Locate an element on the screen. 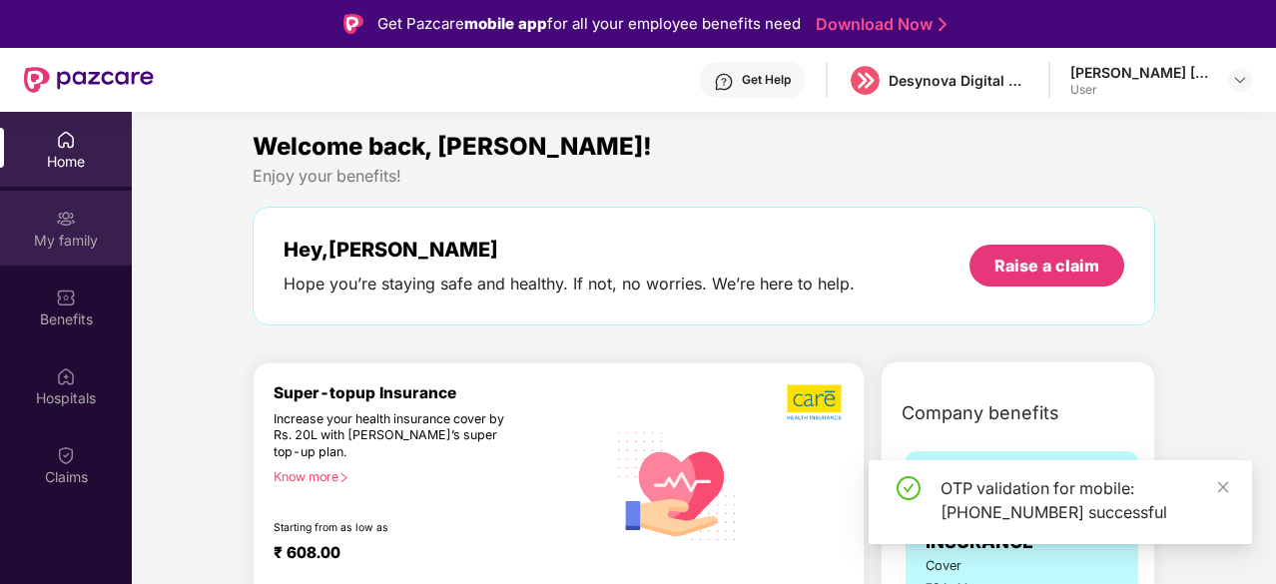  img: svg+xml;base64,PHN2ZyB4bWxucz0iaHR0cDovL3d3dy53My5vcmcvMjAwMC9zdmciIHhtbG5zOnhsaW5rPSJodHRwOi8vd3... is located at coordinates (677, 484).